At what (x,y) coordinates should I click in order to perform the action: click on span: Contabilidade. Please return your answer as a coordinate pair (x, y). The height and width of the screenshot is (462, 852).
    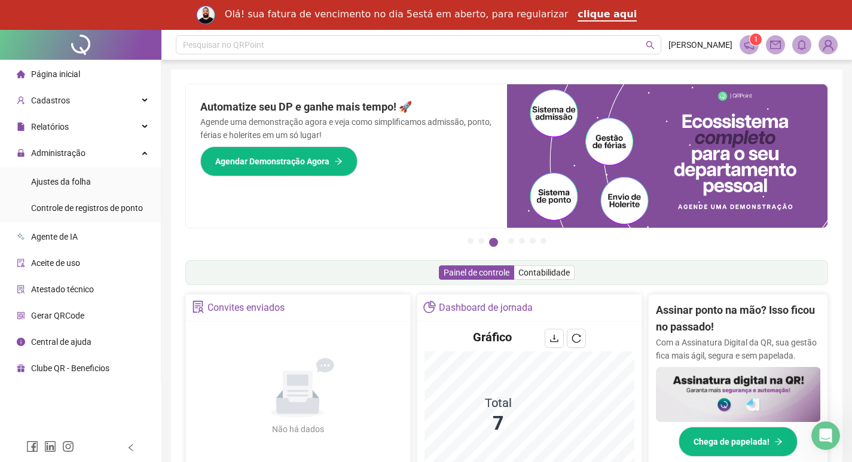
    Looking at the image, I should click on (544, 273).